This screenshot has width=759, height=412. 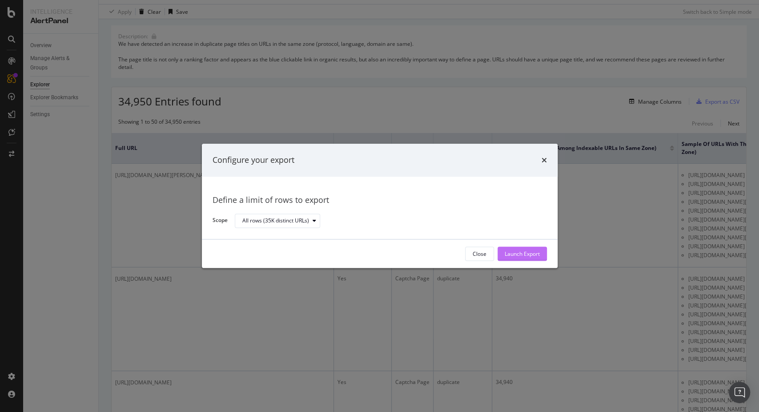 I want to click on div: Define a limit of rows to export, so click(x=380, y=200).